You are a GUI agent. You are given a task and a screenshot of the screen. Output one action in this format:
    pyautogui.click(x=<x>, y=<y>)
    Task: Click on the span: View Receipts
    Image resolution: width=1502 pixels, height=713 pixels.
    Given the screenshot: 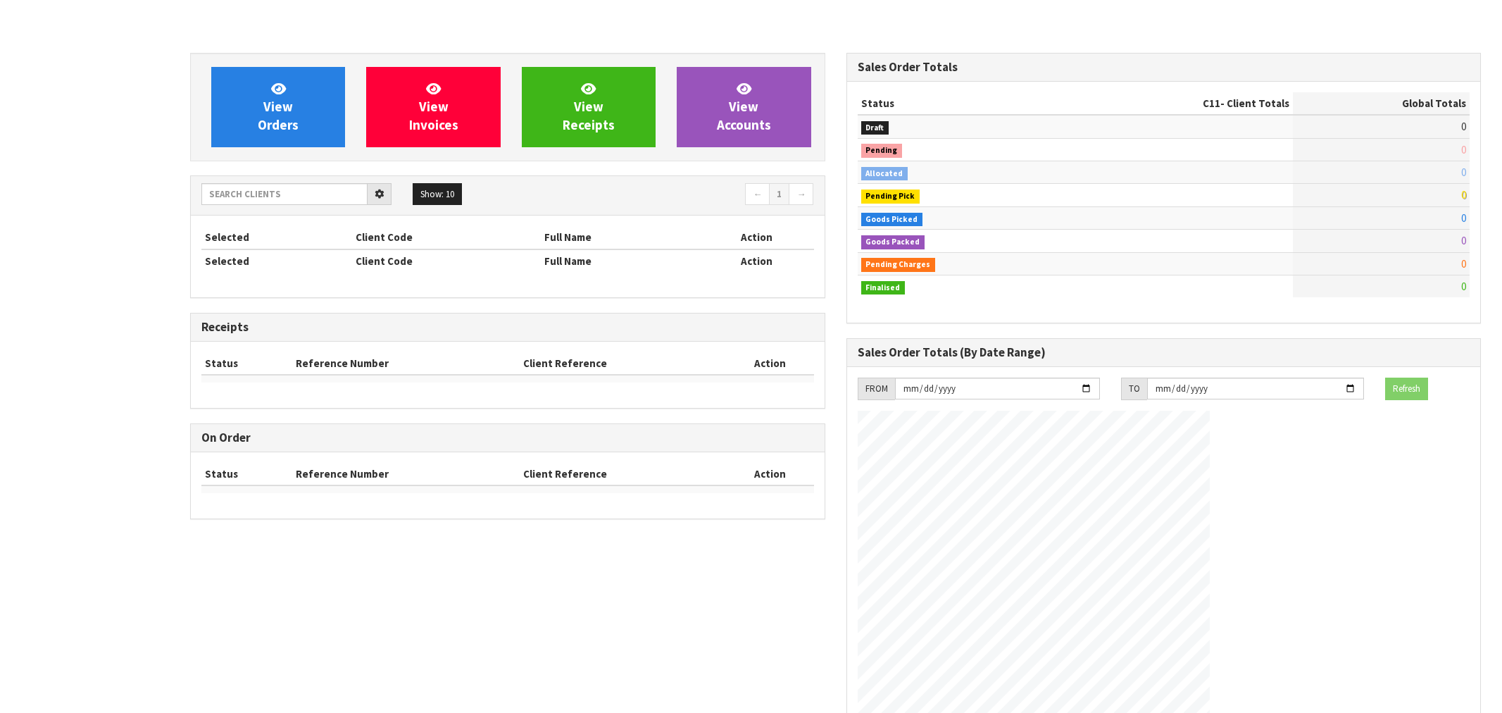 What is the action you would take?
    pyautogui.click(x=589, y=106)
    